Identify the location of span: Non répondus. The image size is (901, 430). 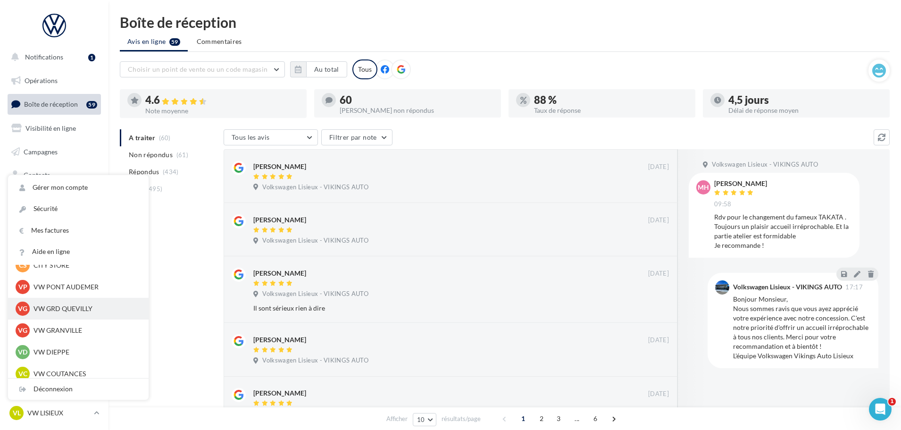
(151, 155).